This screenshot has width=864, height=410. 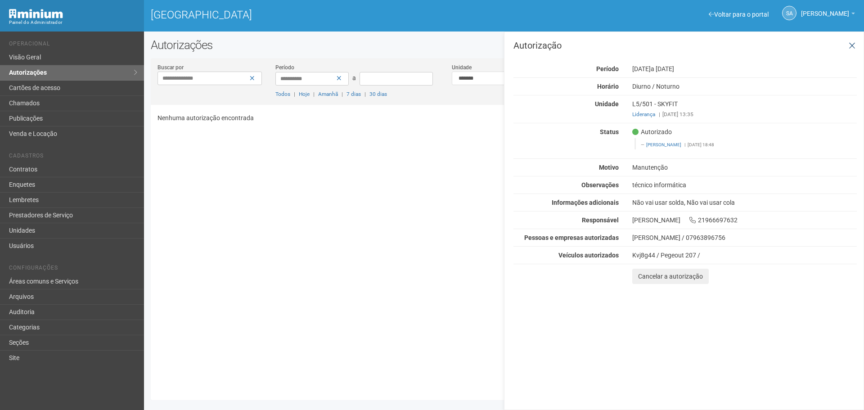 I want to click on strong: Motivo, so click(x=609, y=167).